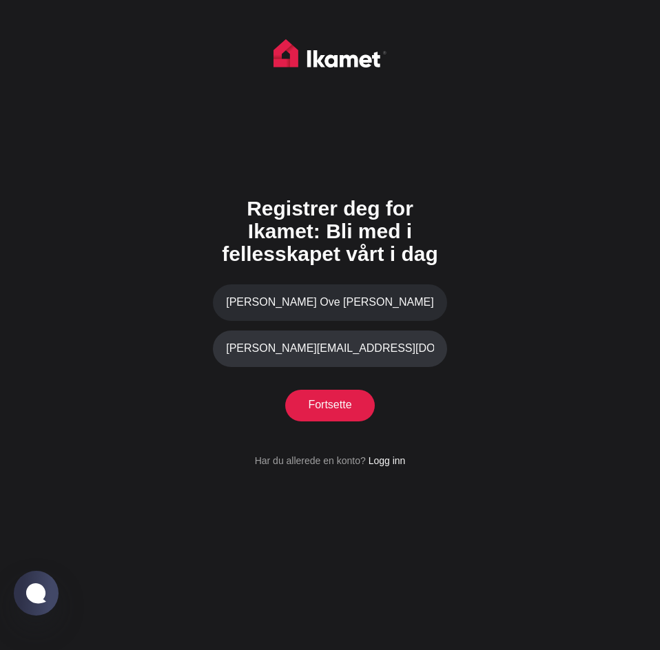  I want to click on button: Fortsette, so click(330, 406).